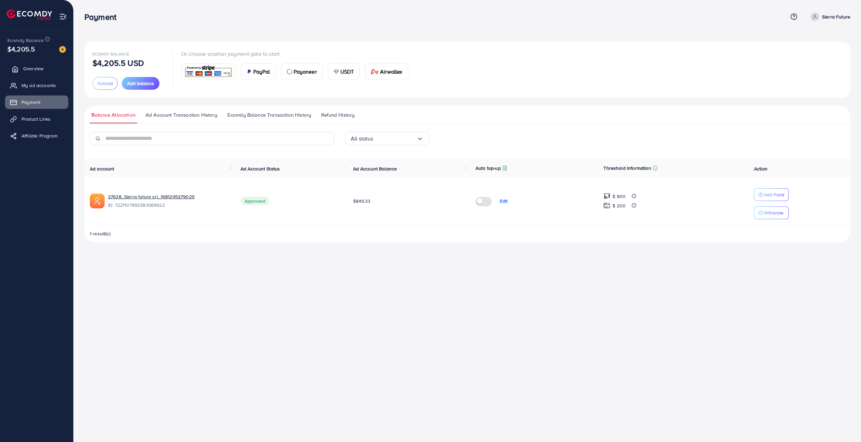 This screenshot has height=442, width=861. Describe the element at coordinates (63, 49) in the screenshot. I see `img: image` at that location.